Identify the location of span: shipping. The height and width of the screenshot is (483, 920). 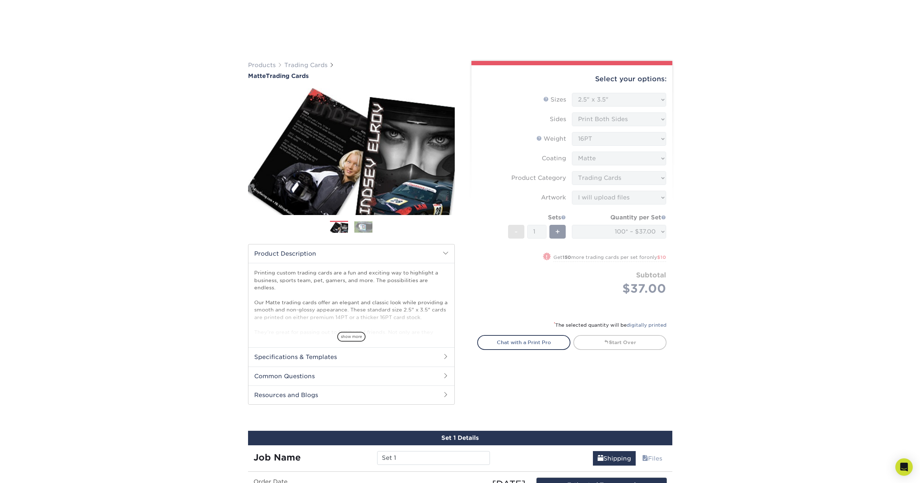
(600, 458).